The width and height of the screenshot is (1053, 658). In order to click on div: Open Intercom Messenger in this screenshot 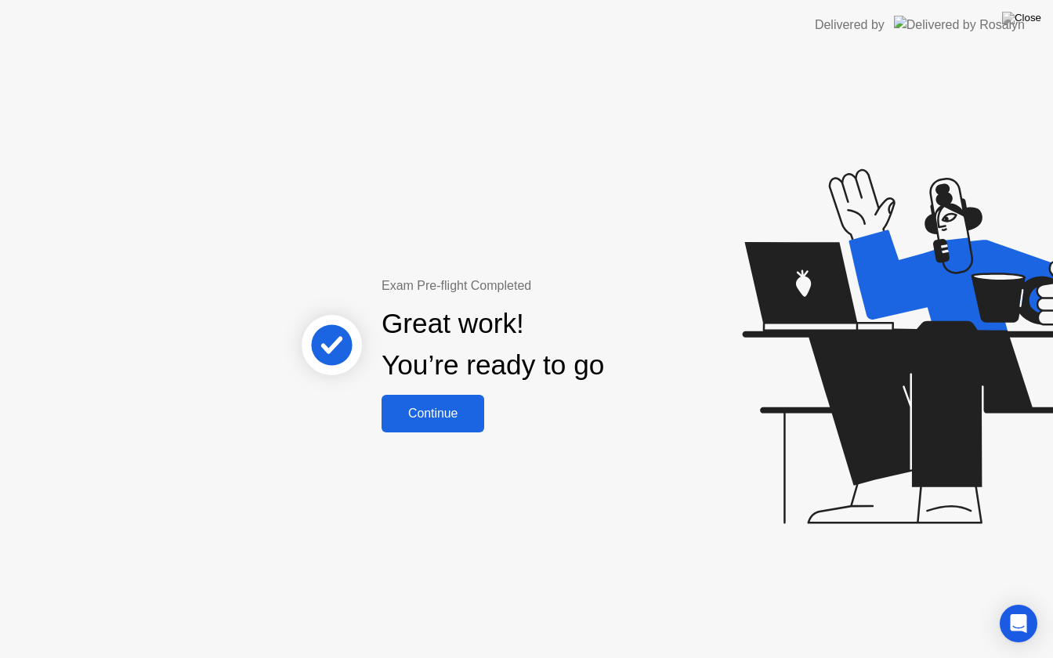, I will do `click(1019, 624)`.